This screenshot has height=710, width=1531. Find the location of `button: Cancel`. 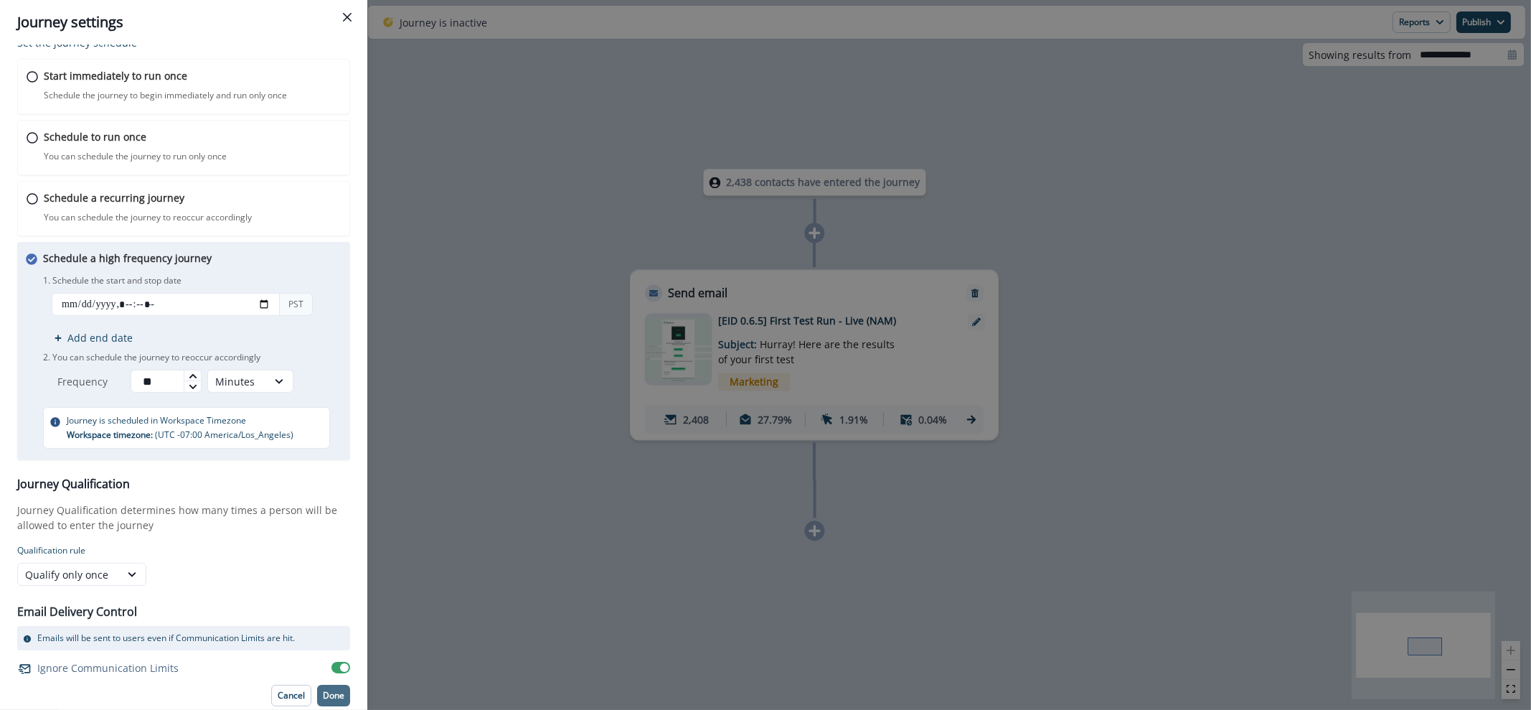

button: Cancel is located at coordinates (291, 695).